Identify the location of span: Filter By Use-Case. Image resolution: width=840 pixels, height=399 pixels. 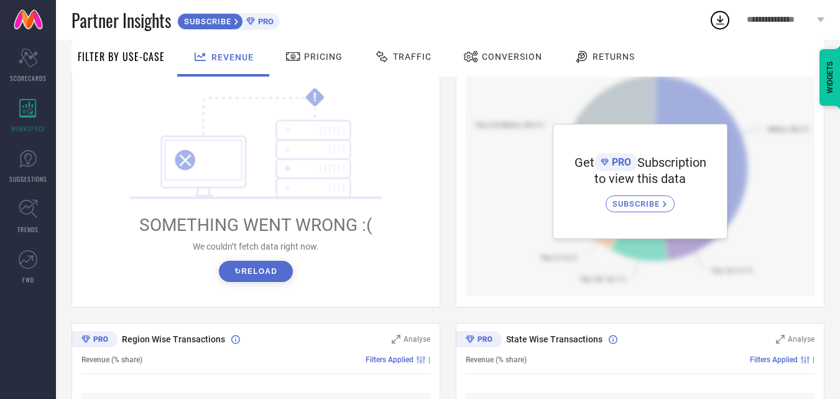
(121, 57).